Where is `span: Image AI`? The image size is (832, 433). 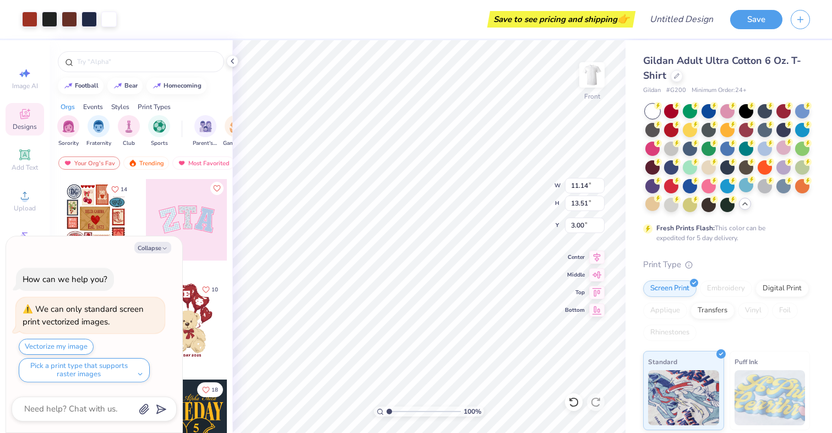 span: Image AI is located at coordinates (25, 86).